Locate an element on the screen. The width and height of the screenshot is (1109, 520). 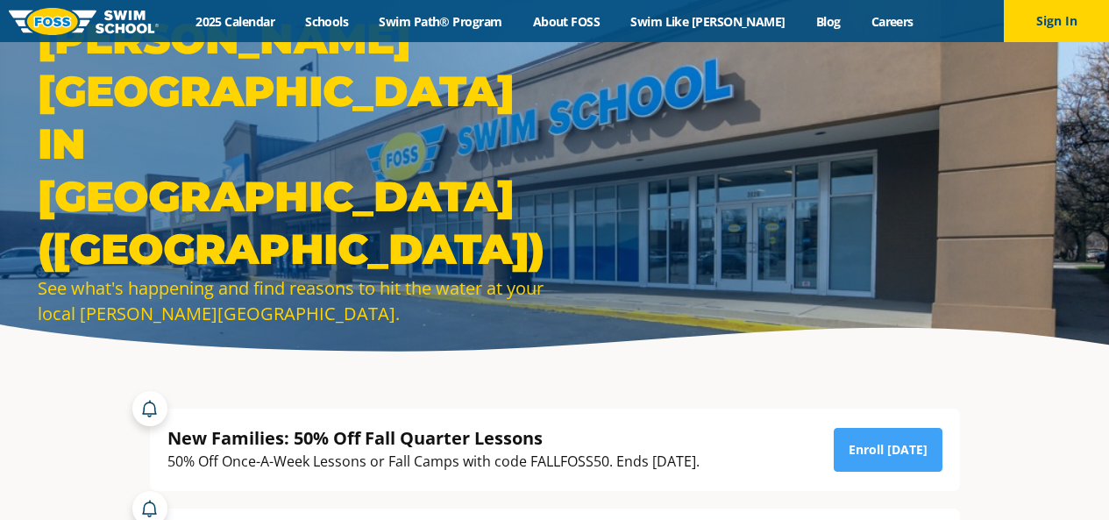
a: Blog is located at coordinates (827, 21).